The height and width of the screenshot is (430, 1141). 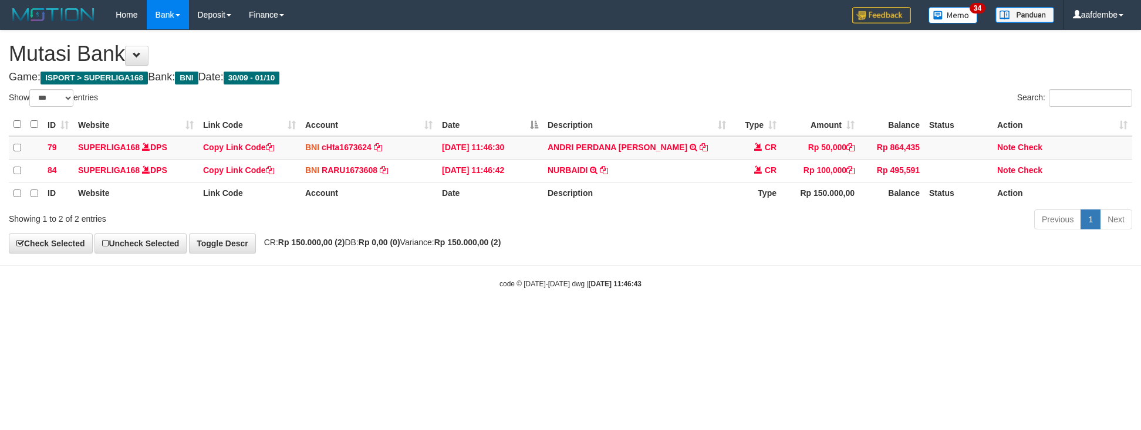 I want to click on h4: Game: Bank: Date:, so click(x=571, y=78).